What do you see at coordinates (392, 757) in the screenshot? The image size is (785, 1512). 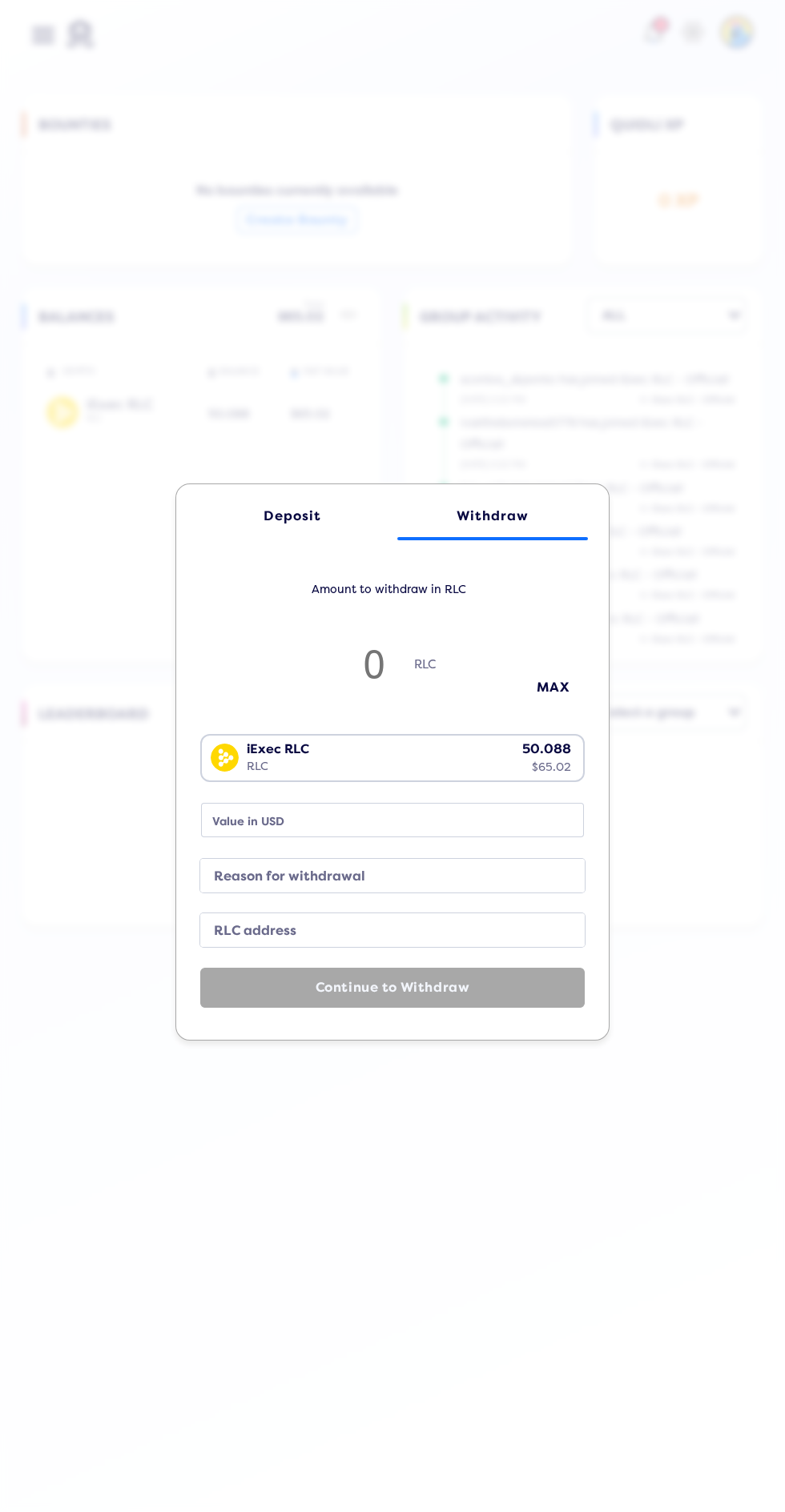 I see `div: Search for option` at bounding box center [392, 757].